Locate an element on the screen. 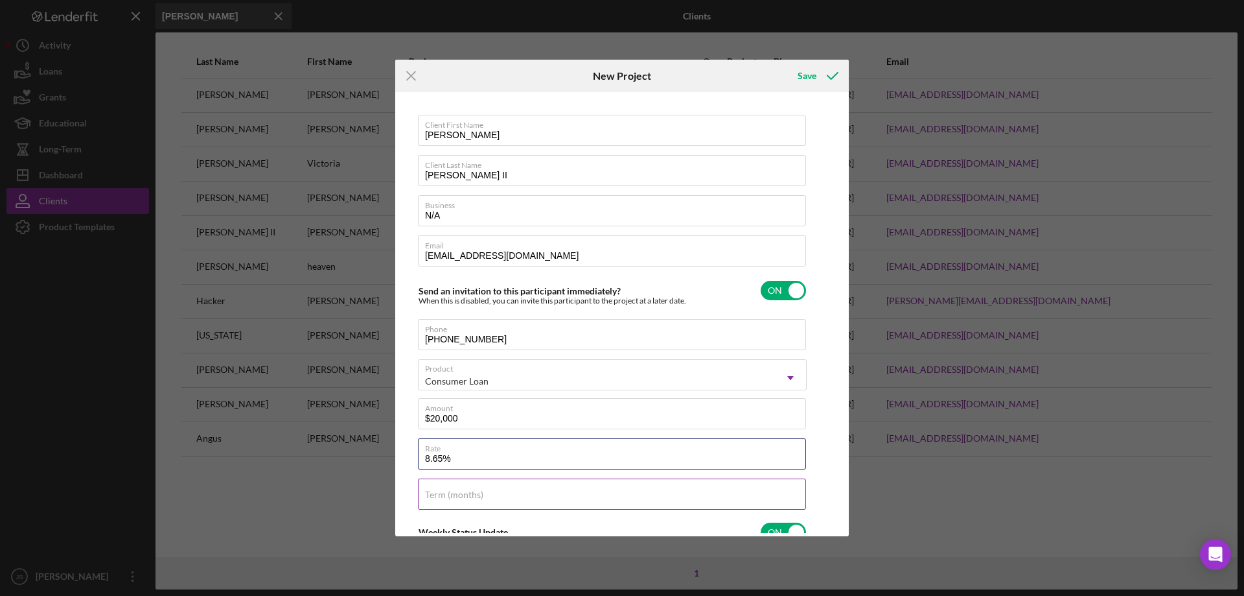 The image size is (1244, 596). div: Save is located at coordinates (807, 76).